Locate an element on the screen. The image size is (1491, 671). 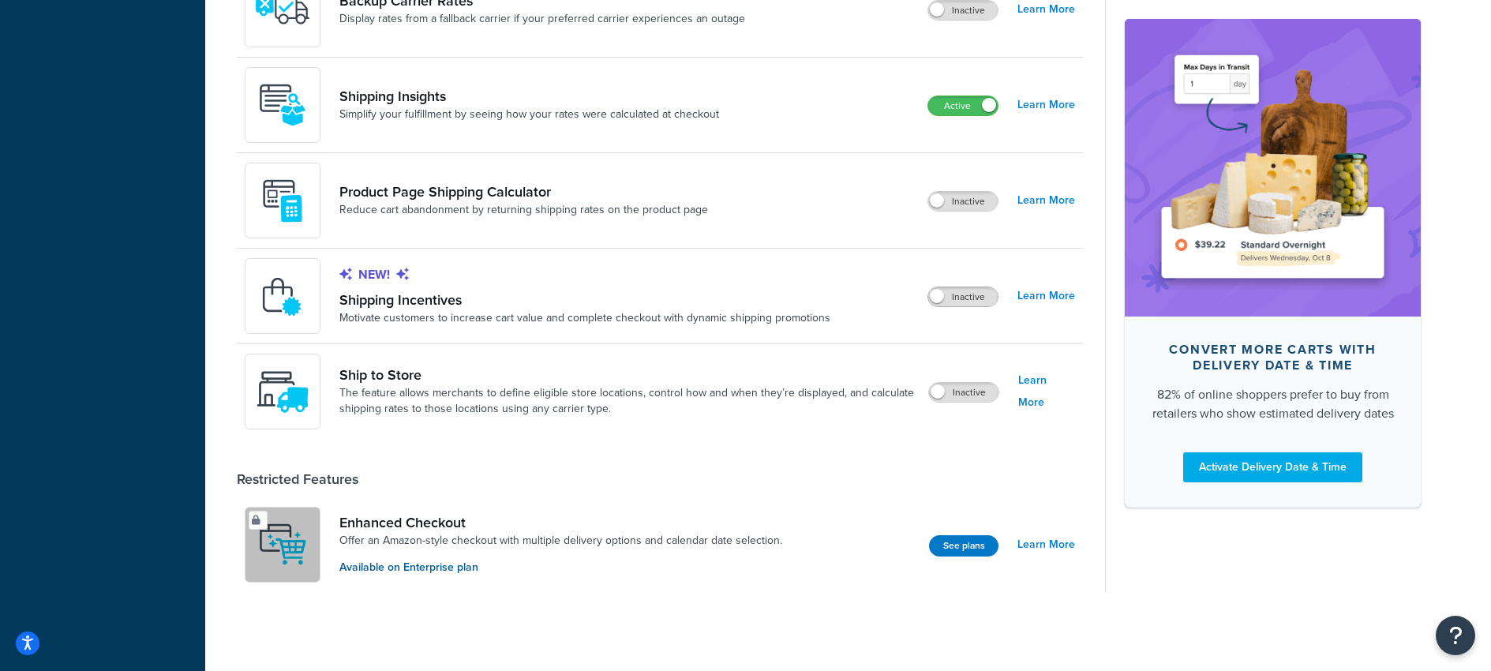
p: Available on Enterprise plan is located at coordinates (560, 568).